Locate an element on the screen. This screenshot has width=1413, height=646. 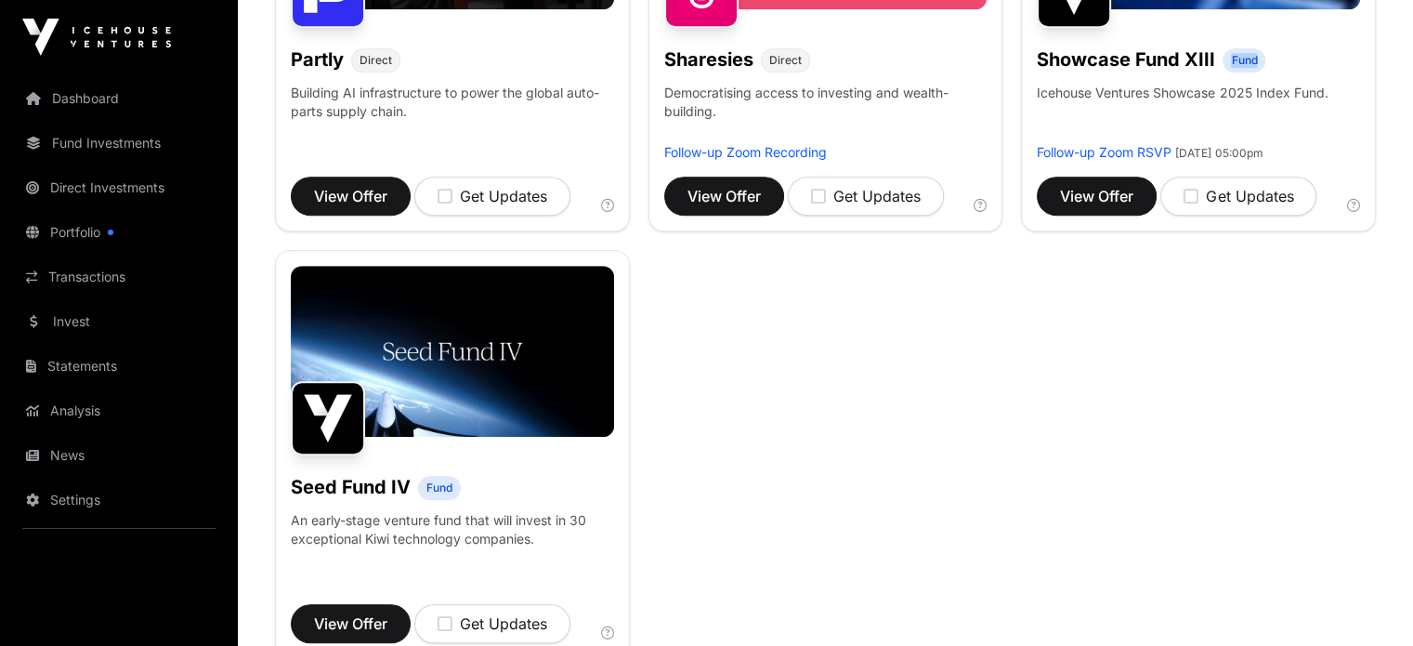
a: Transactions is located at coordinates (119, 277).